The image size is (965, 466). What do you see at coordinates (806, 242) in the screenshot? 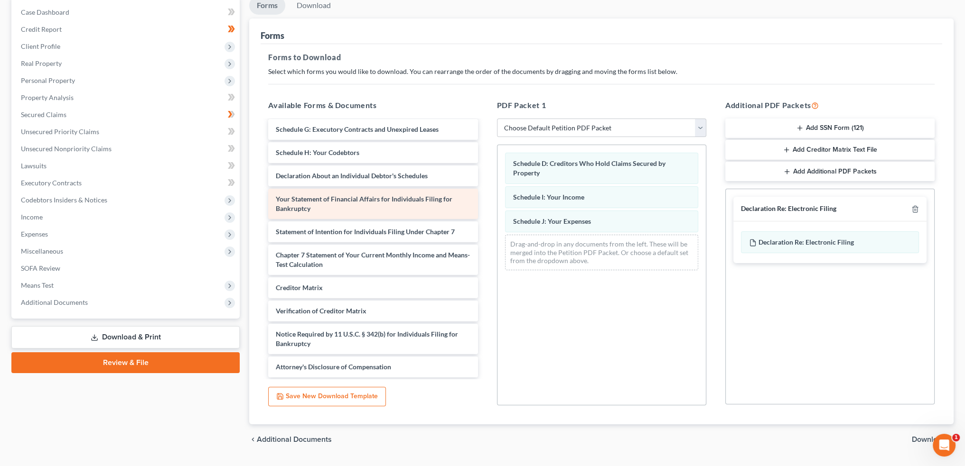
I see `span: Declaration Re: Electronic Filing` at bounding box center [806, 242].